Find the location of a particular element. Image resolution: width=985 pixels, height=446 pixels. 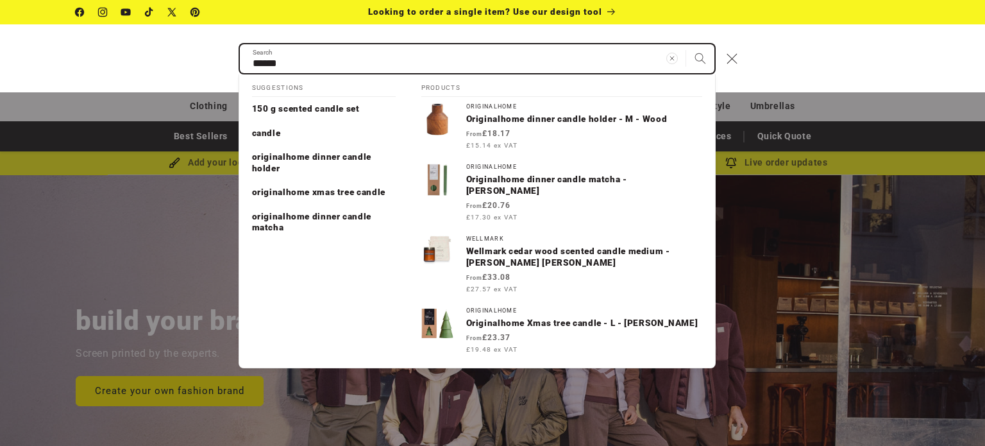

span: originalhome xmas tree candle is located at coordinates (319, 192).